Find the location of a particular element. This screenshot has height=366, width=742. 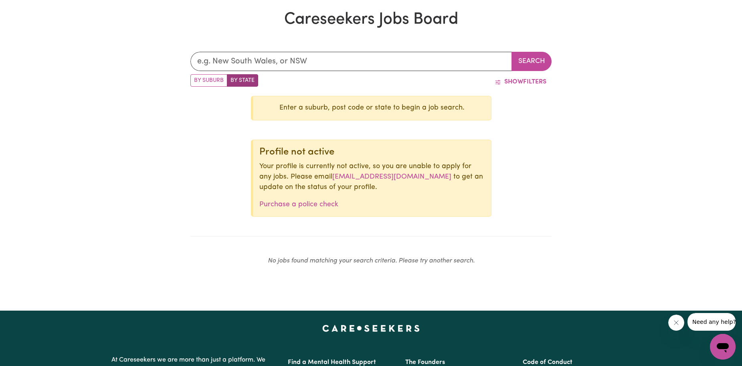

span: Show is located at coordinates (514, 82).